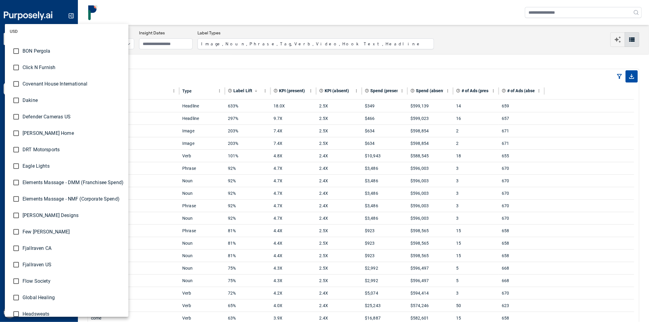 This screenshot has height=322, width=649. What do you see at coordinates (73, 150) in the screenshot?
I see `span: DRT Motorsports` at bounding box center [73, 150].